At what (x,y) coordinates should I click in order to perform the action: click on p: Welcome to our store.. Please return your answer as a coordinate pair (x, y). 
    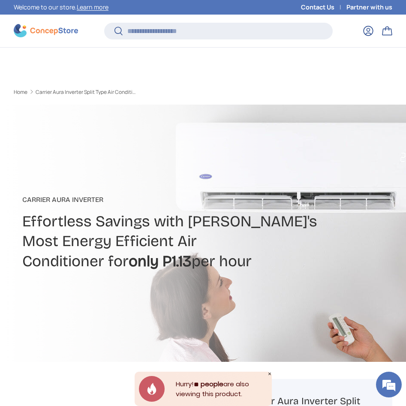
    Looking at the image, I should click on (61, 7).